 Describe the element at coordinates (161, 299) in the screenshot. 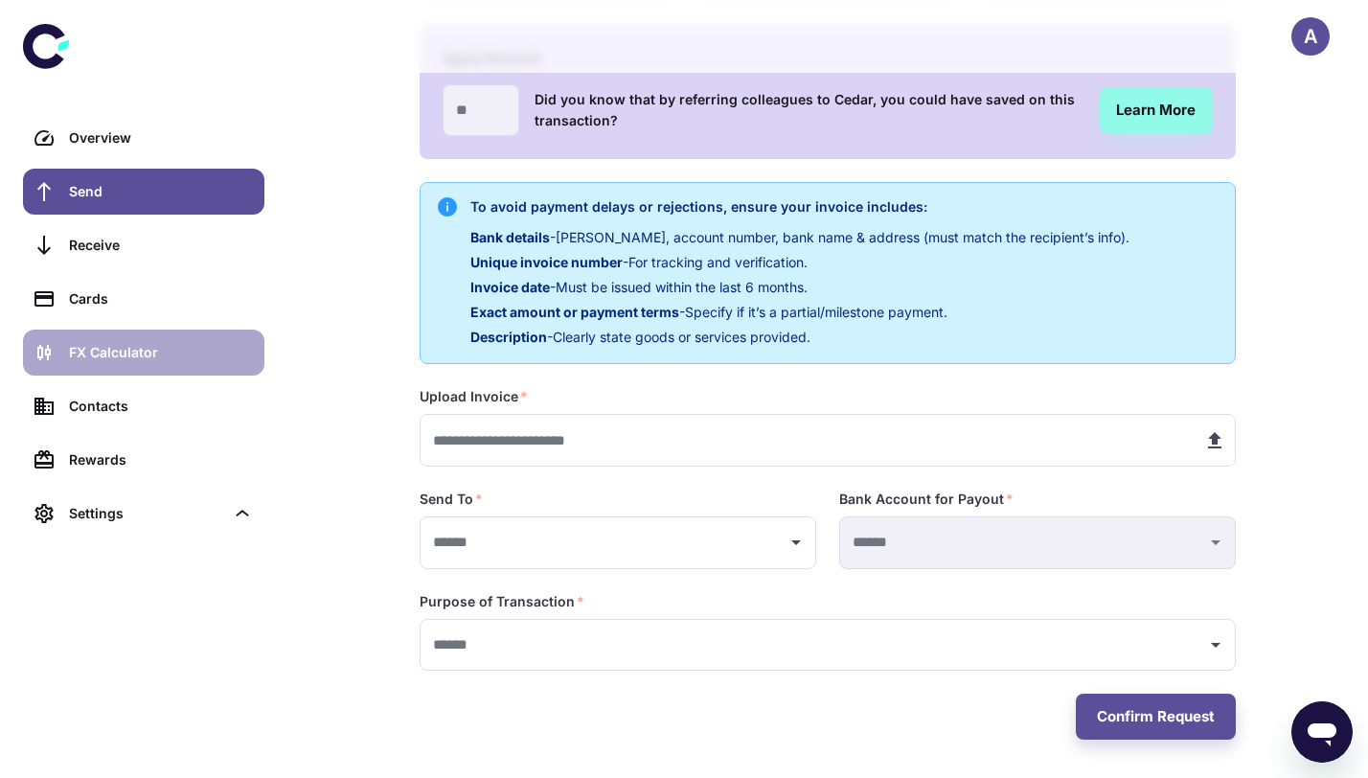

I see `div: Cards` at that location.